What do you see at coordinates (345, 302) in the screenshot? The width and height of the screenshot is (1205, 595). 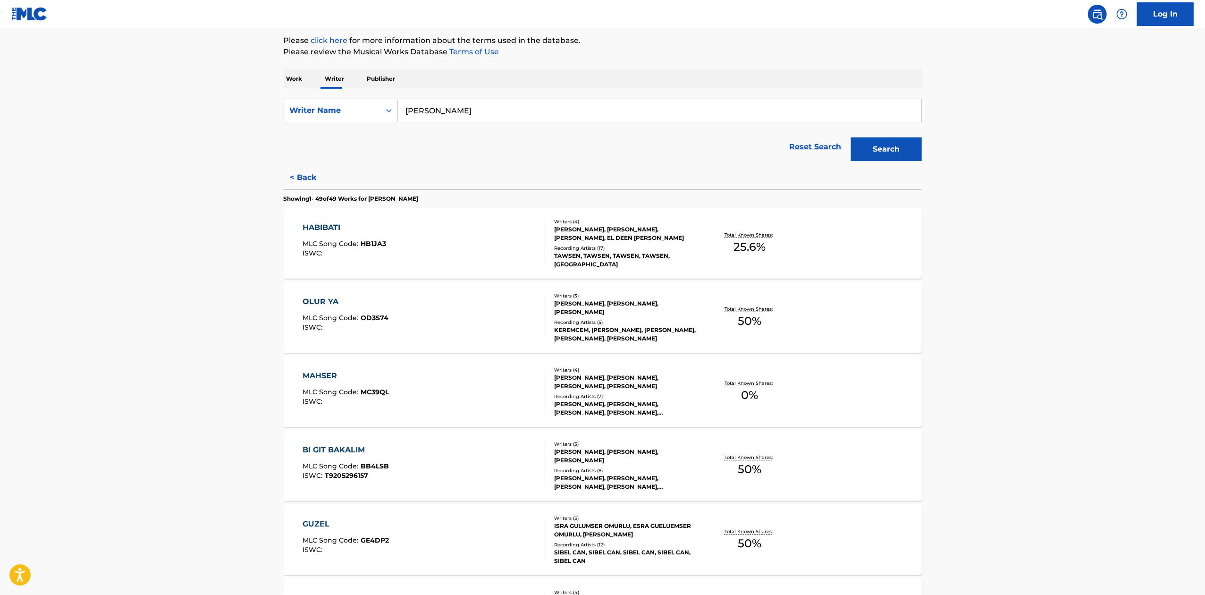 I see `div: OLUR YA` at bounding box center [345, 302].